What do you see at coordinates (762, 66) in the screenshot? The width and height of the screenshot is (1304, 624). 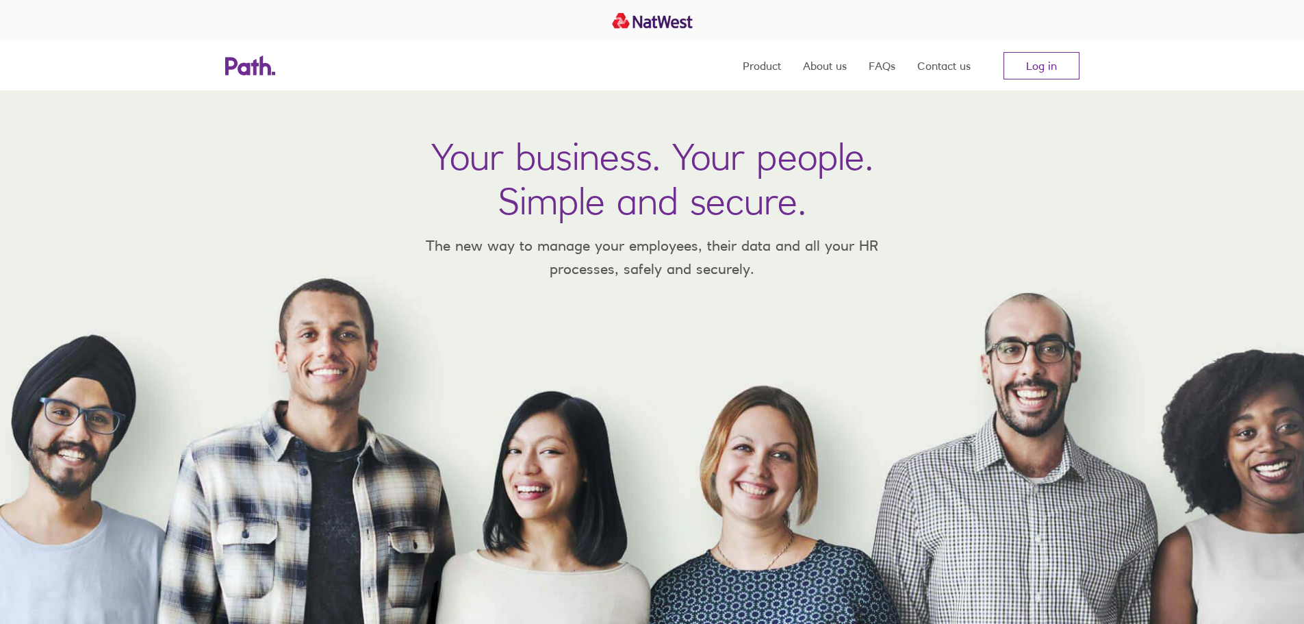 I see `a: Product` at bounding box center [762, 66].